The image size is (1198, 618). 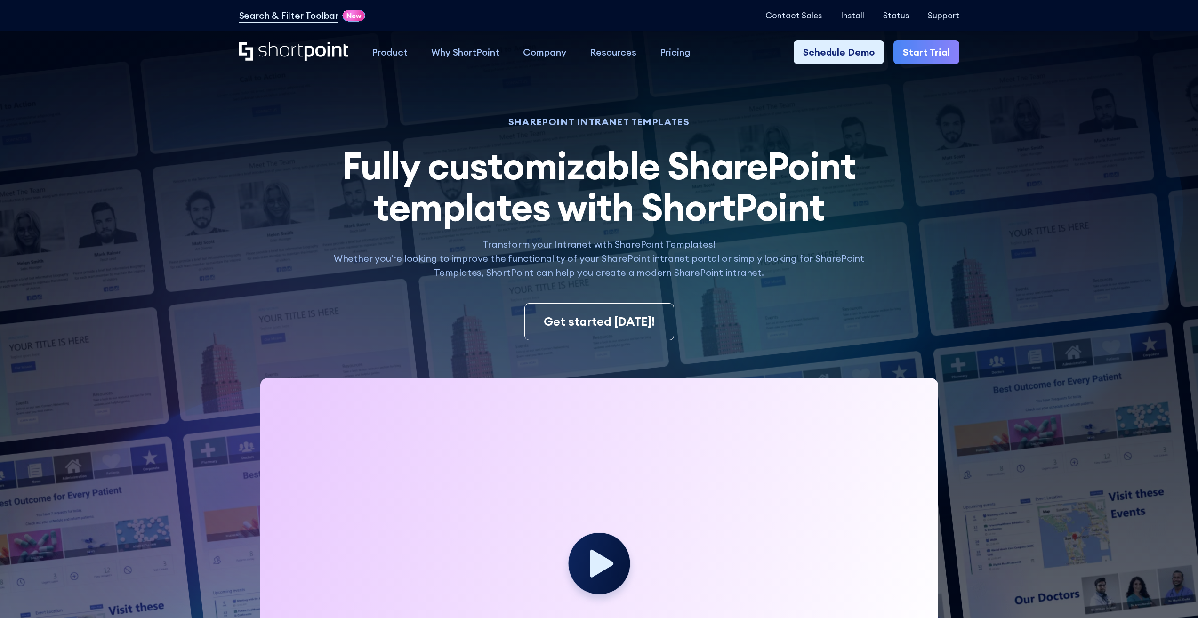 I want to click on p: Install, so click(x=853, y=16).